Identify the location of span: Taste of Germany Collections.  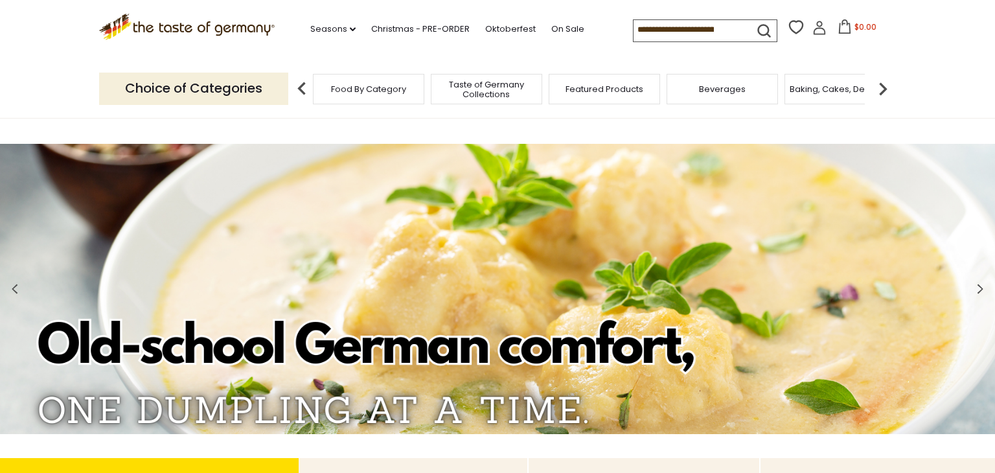
(486, 89).